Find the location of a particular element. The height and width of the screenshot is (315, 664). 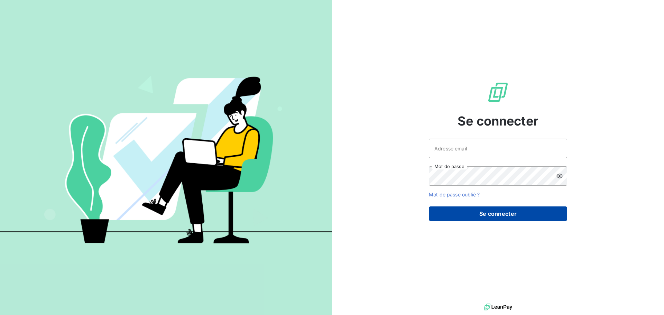

button: Se connecter is located at coordinates (498, 214).